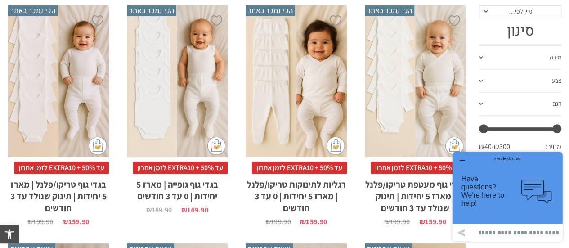 The height and width of the screenshot is (248, 569). I want to click on a: דגם, so click(520, 104).